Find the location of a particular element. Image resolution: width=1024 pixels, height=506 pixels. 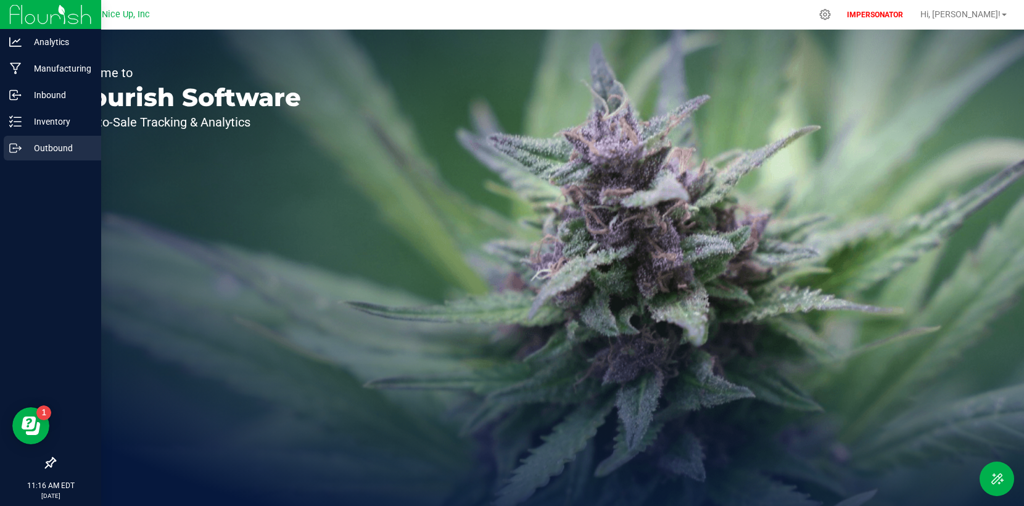

p: IMPERSONATOR is located at coordinates (875, 15).